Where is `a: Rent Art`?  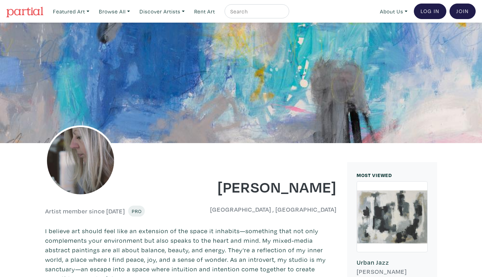
a: Rent Art is located at coordinates (205, 11).